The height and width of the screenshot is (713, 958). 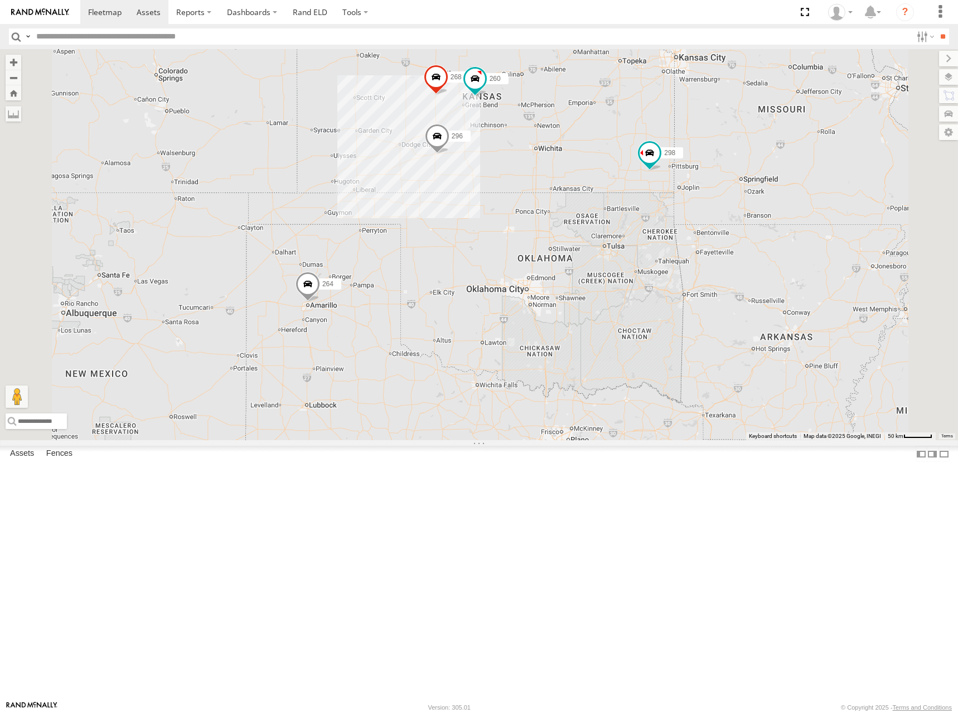 I want to click on label: Measure, so click(x=13, y=114).